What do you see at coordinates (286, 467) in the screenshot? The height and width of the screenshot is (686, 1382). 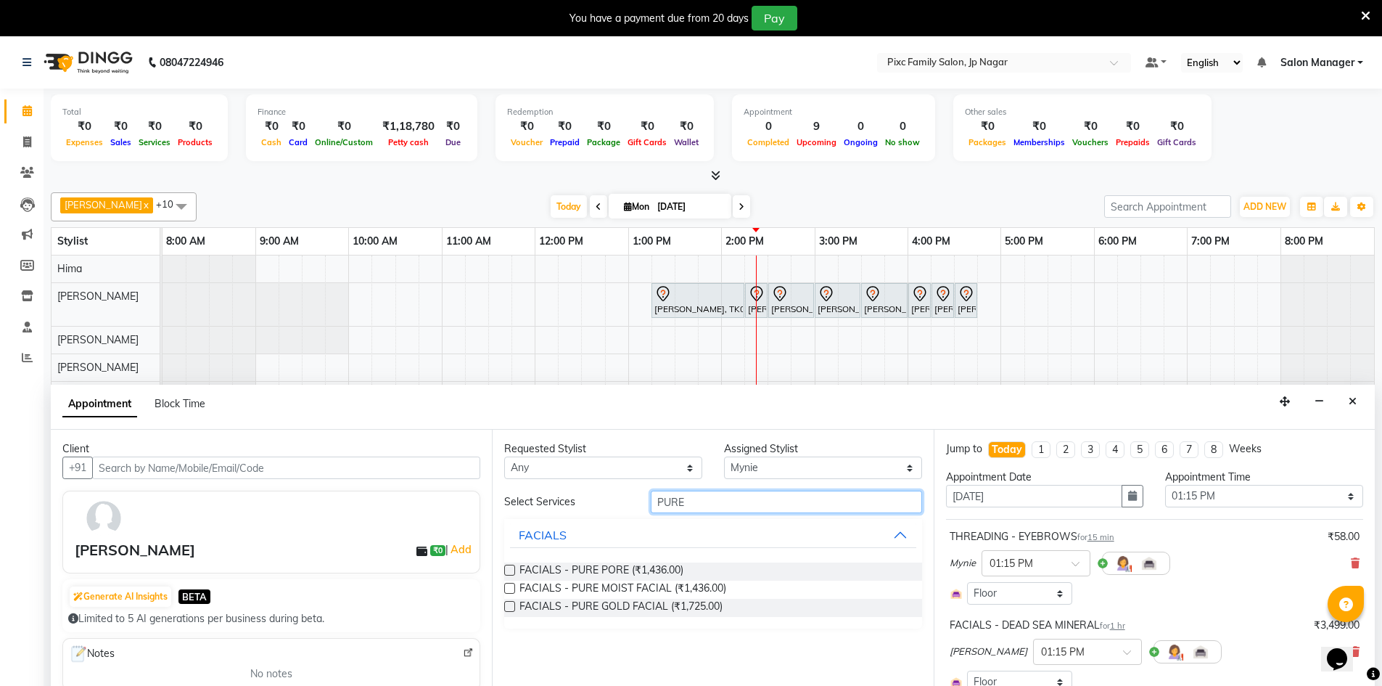 I see `input: Search by Name/Mobile/Email/Code` at bounding box center [286, 467].